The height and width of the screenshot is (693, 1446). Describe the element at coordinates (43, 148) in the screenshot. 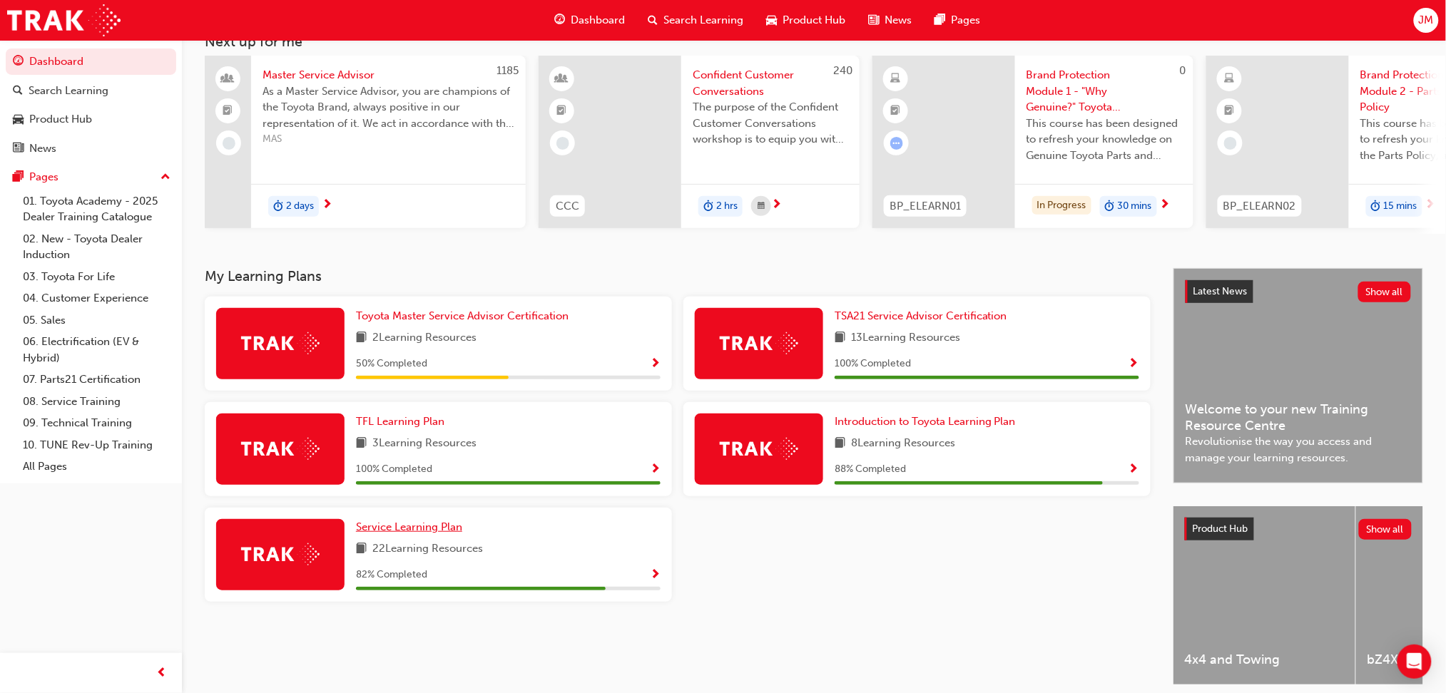

I see `div: News` at that location.